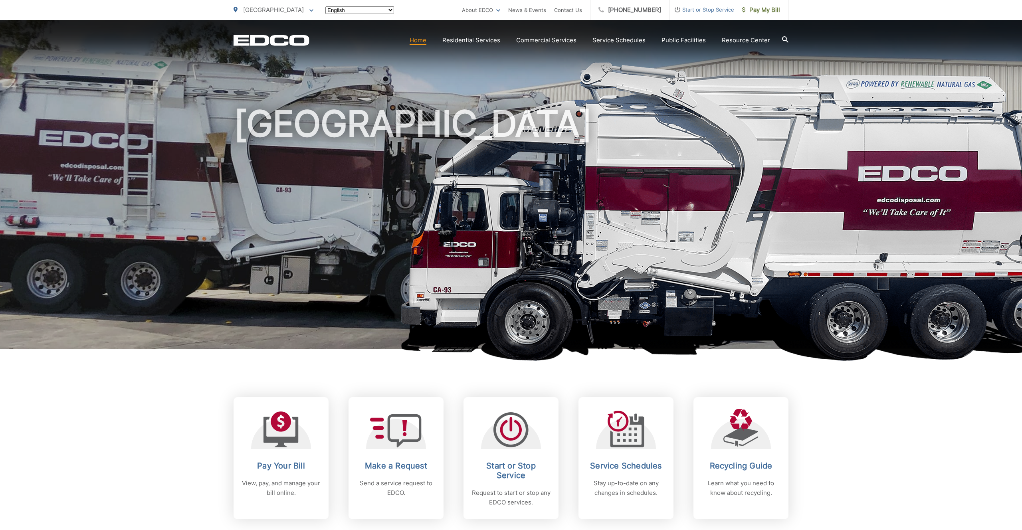 The width and height of the screenshot is (1022, 530). What do you see at coordinates (396, 466) in the screenshot?
I see `h2: Make a Request` at bounding box center [396, 466].